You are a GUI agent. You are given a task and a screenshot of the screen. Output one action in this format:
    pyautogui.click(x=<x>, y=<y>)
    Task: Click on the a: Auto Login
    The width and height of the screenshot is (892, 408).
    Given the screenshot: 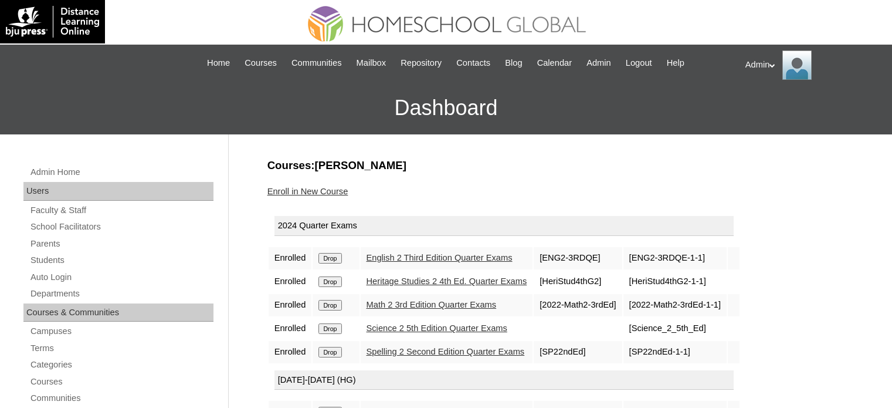 What is the action you would take?
    pyautogui.click(x=121, y=277)
    